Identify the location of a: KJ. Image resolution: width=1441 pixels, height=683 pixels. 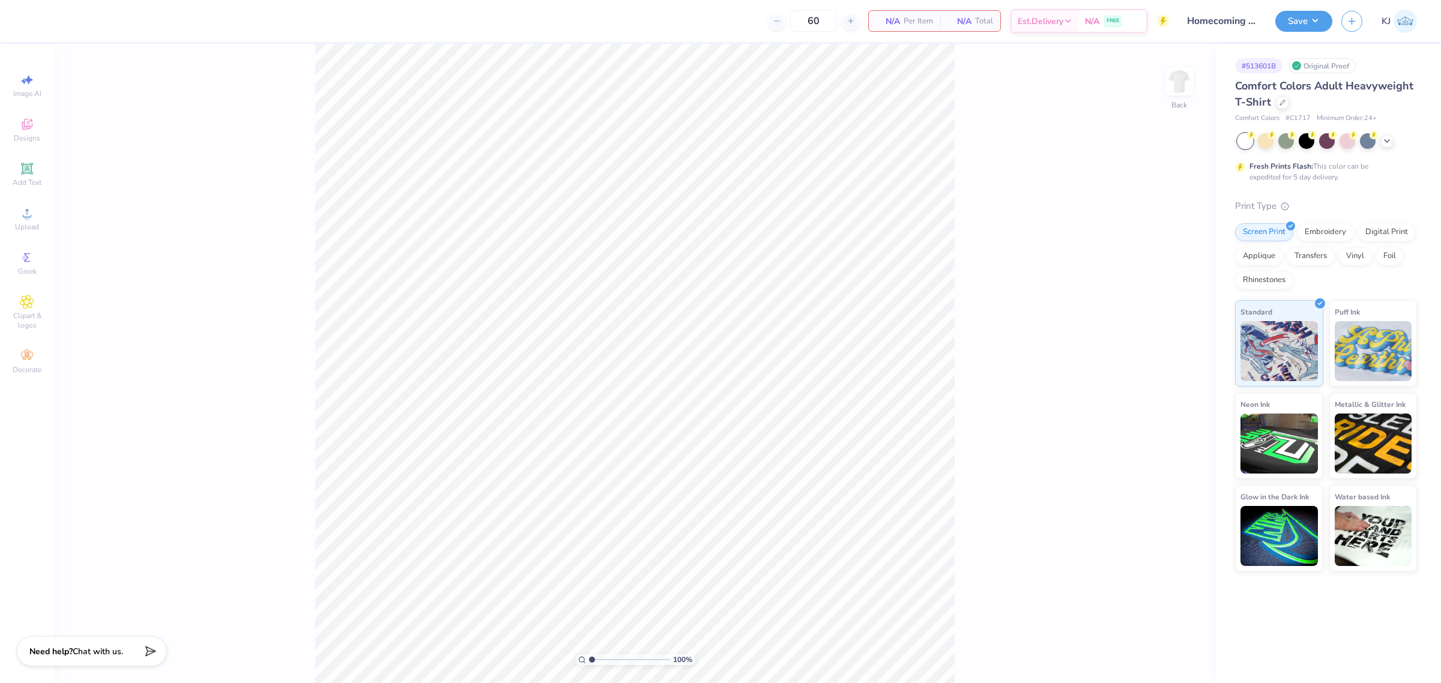
(1399, 21).